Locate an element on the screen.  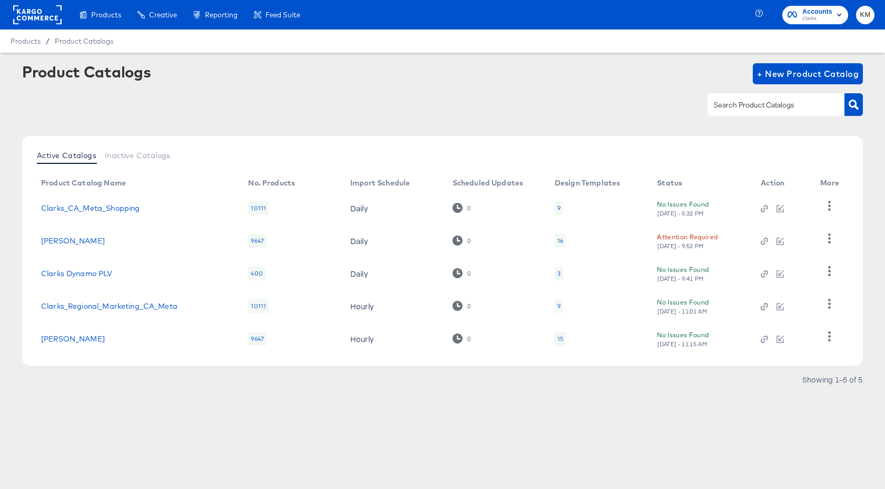
div: Product Catalog Name is located at coordinates (83, 183).